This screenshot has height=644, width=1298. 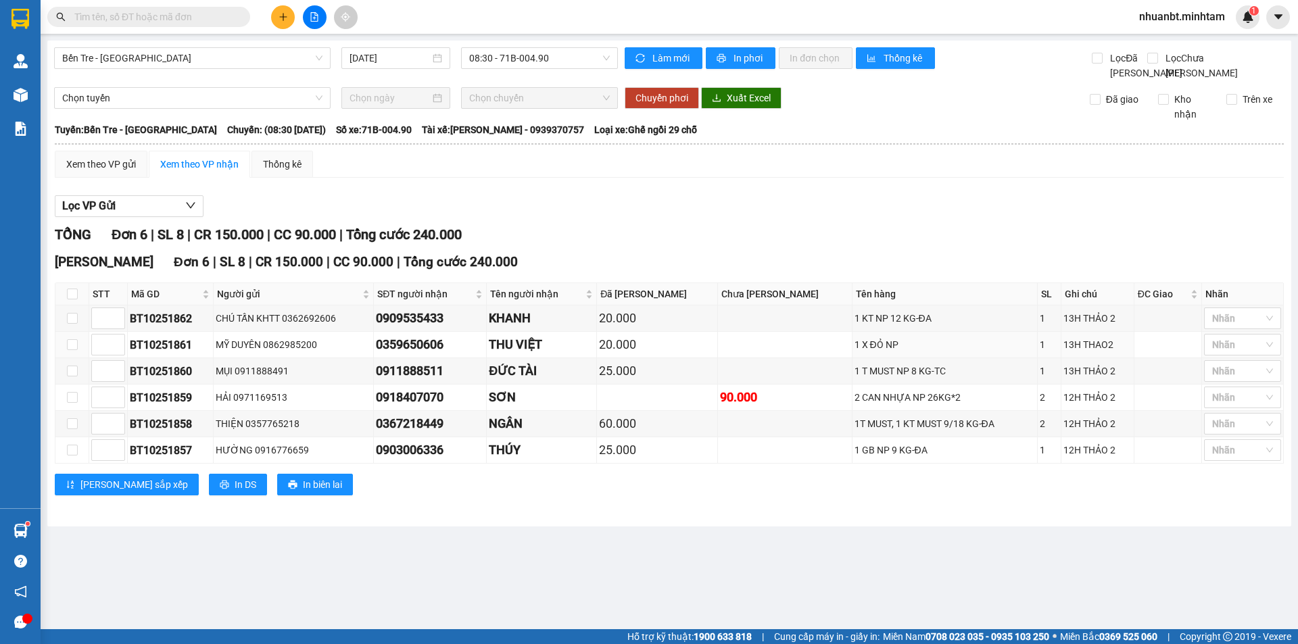 What do you see at coordinates (1049, 397) in the screenshot?
I see `div: 2` at bounding box center [1049, 397].